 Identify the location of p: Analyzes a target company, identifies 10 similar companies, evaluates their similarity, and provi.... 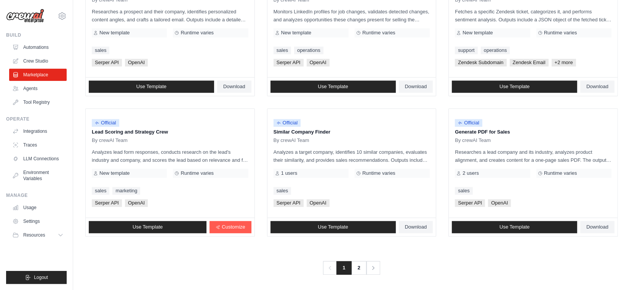
(352, 156).